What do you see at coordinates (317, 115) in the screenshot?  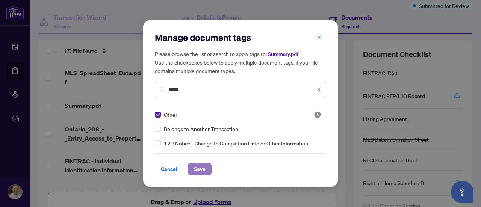 I see `span: Pending Review` at bounding box center [317, 115].